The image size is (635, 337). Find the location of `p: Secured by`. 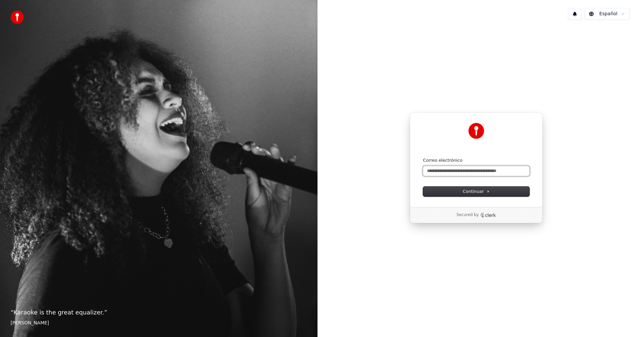

p: Secured by is located at coordinates (468, 215).